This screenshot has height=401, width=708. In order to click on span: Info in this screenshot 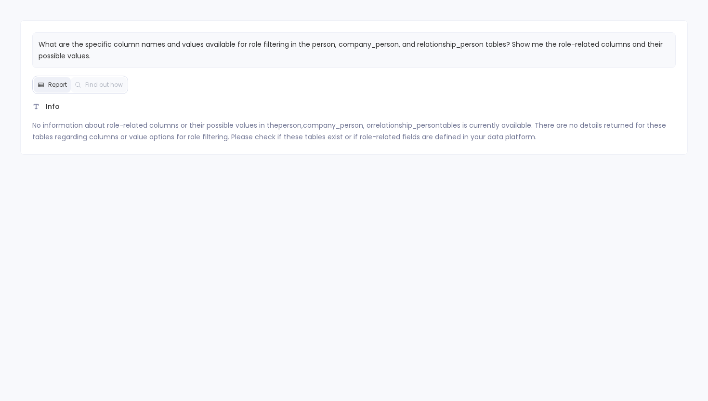, I will do `click(52, 106)`.